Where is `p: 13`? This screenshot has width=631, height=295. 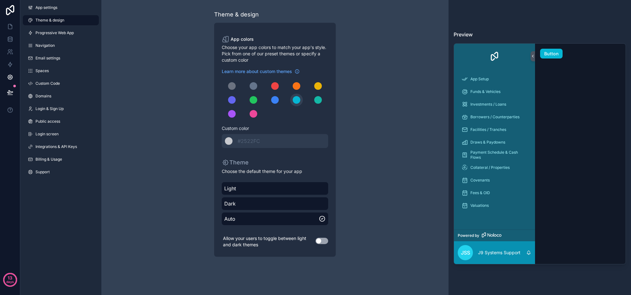
p: 13 is located at coordinates (10, 278).